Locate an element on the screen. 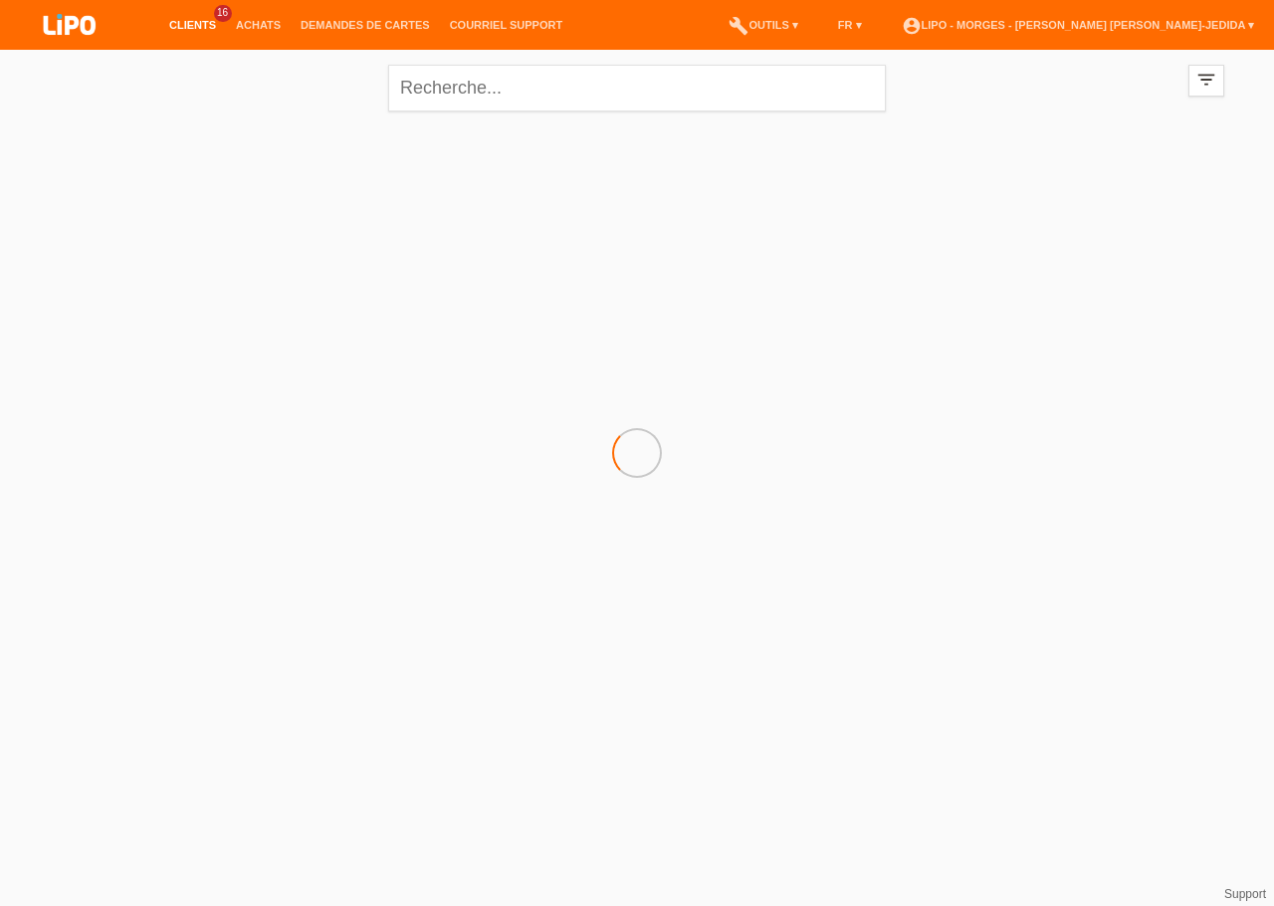  a: Achats is located at coordinates (258, 25).